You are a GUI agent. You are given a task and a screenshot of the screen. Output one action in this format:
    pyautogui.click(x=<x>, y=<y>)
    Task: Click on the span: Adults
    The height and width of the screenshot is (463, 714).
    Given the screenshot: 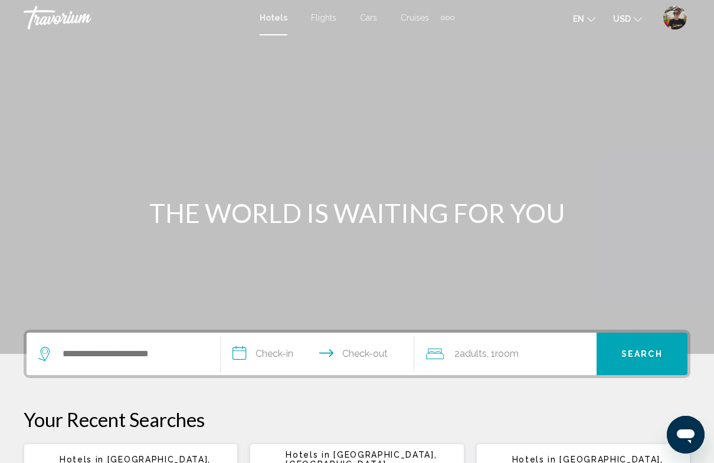 What is the action you would take?
    pyautogui.click(x=473, y=353)
    